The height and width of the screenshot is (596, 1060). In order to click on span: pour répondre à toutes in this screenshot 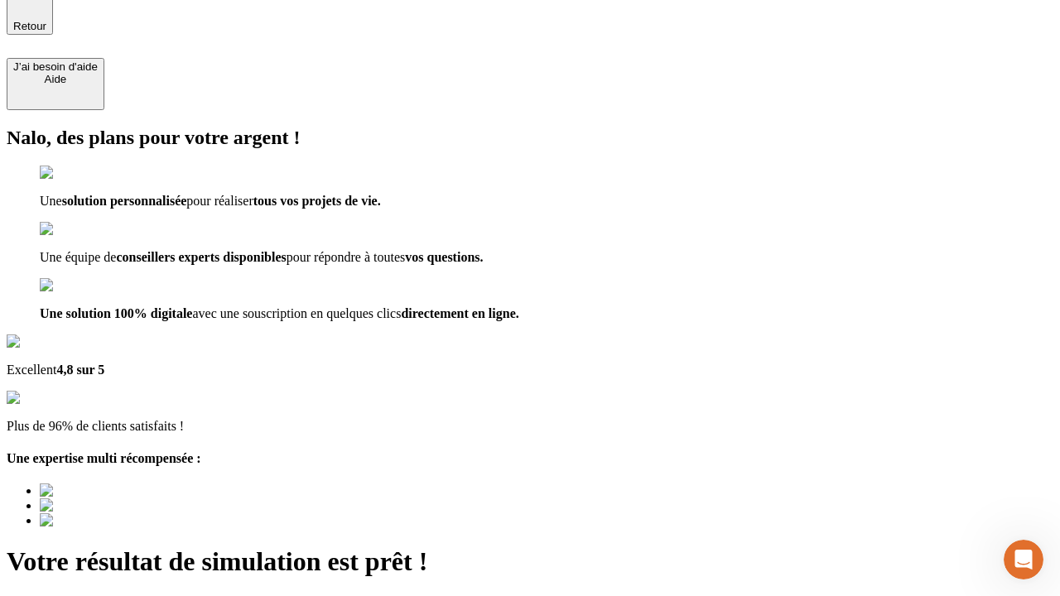, I will do `click(346, 257)`.